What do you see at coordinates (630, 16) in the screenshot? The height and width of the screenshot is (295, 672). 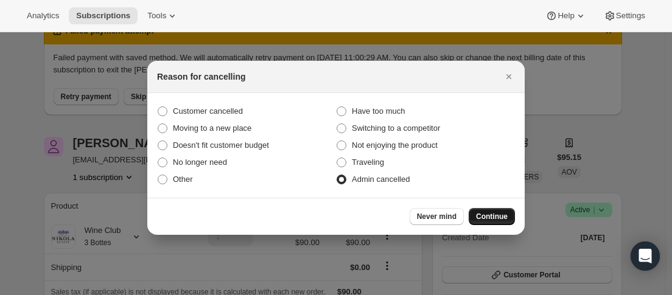 I see `span: Settings` at bounding box center [630, 16].